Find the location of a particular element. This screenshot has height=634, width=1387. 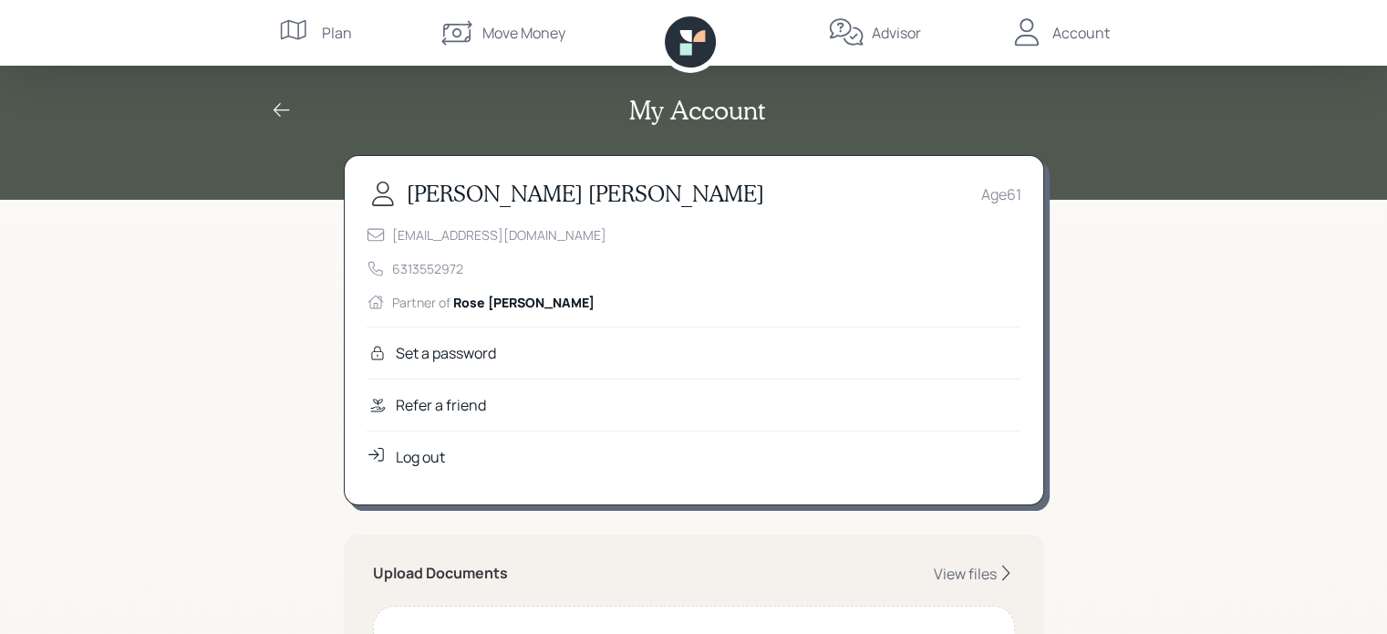

div: Age 61 is located at coordinates (1001, 194).